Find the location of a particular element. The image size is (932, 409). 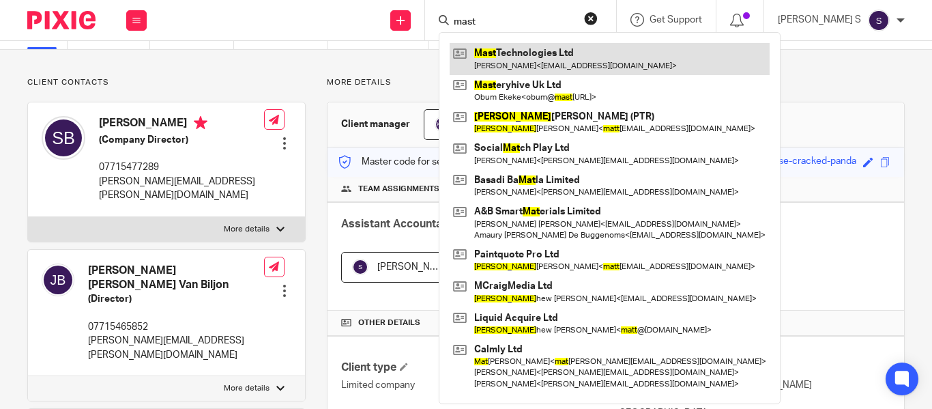

span: Get Support is located at coordinates (676, 20).